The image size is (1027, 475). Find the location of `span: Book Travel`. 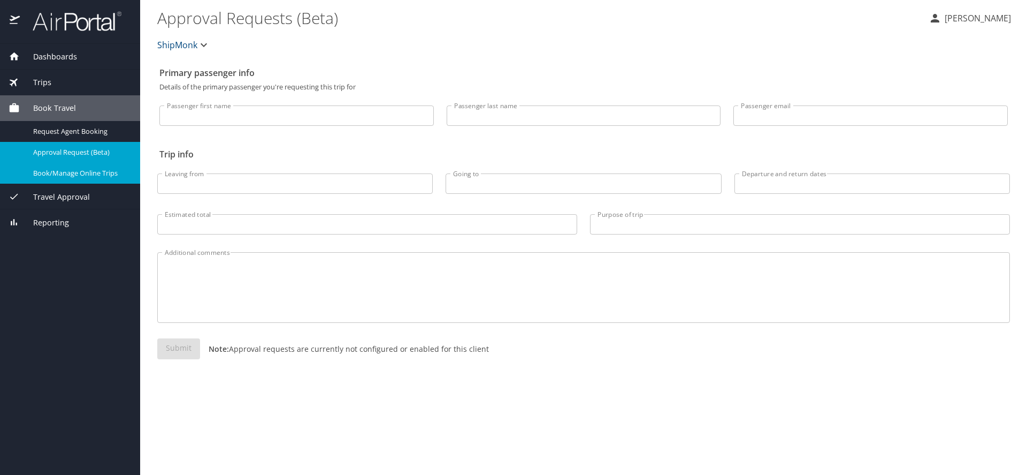

span: Book Travel is located at coordinates (48, 108).